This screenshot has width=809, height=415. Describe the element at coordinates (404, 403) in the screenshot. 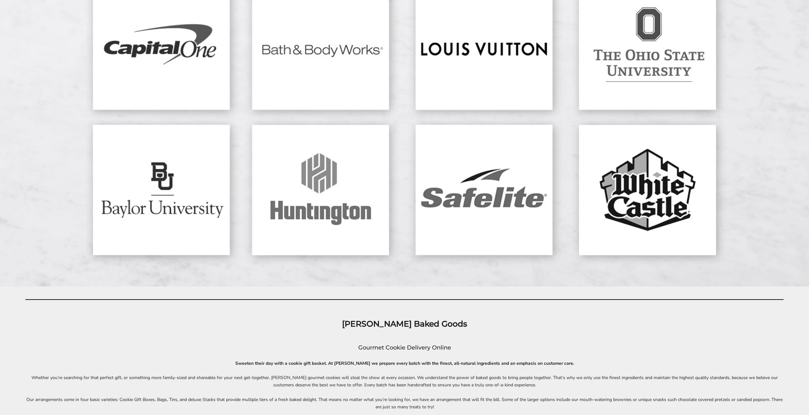

I see `p: Our arrangements come in four basic varieties: Cookie Gift Boxes, Bags, Tins, and deluxe Stacks t...` at that location.